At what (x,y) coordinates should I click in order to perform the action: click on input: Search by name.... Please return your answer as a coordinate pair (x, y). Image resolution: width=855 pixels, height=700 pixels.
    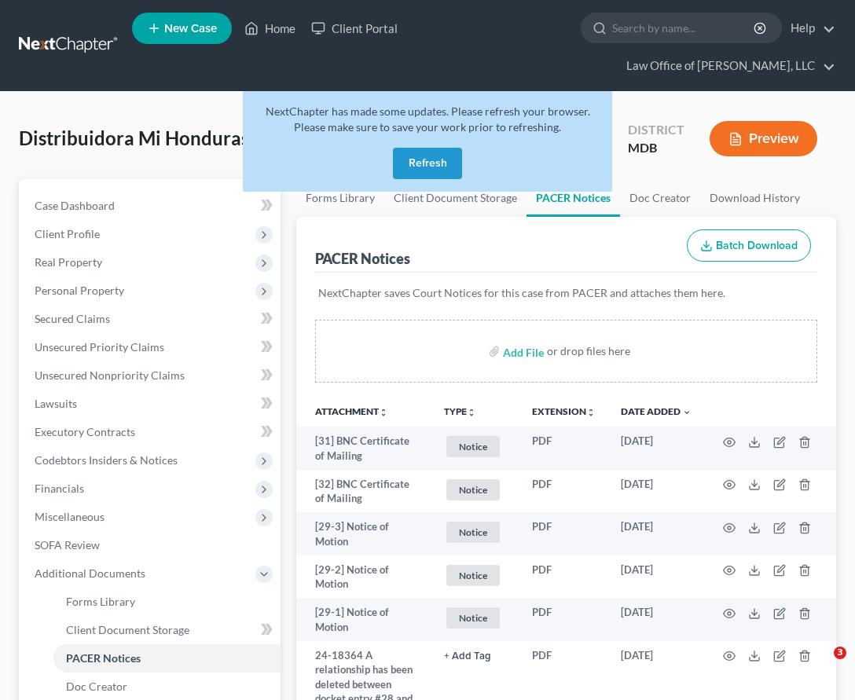
    Looking at the image, I should click on (684, 28).